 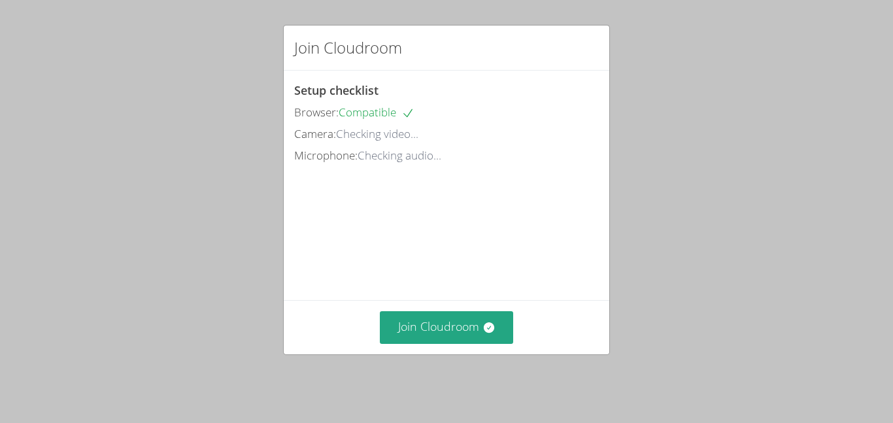 What do you see at coordinates (377, 133) in the screenshot?
I see `span: Checking video...` at bounding box center [377, 133].